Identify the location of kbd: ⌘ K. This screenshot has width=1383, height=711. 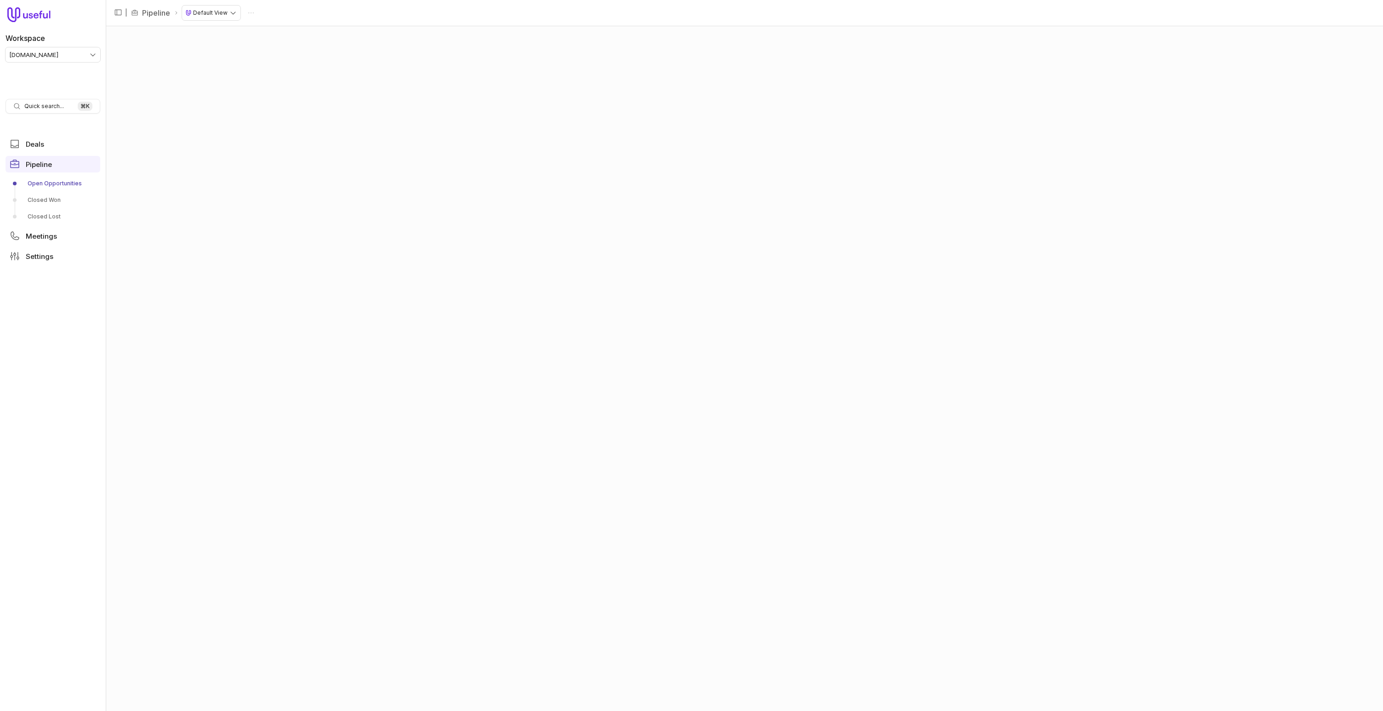
(85, 106).